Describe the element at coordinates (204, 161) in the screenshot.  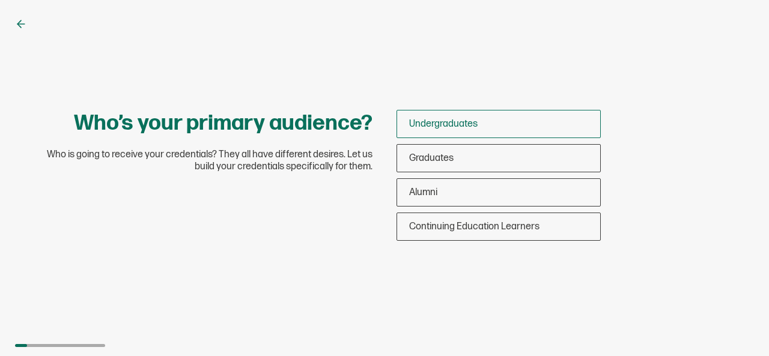
I see `span: Who is going to receive your credentials? They all have different desires. Let us build your cred...` at that location.